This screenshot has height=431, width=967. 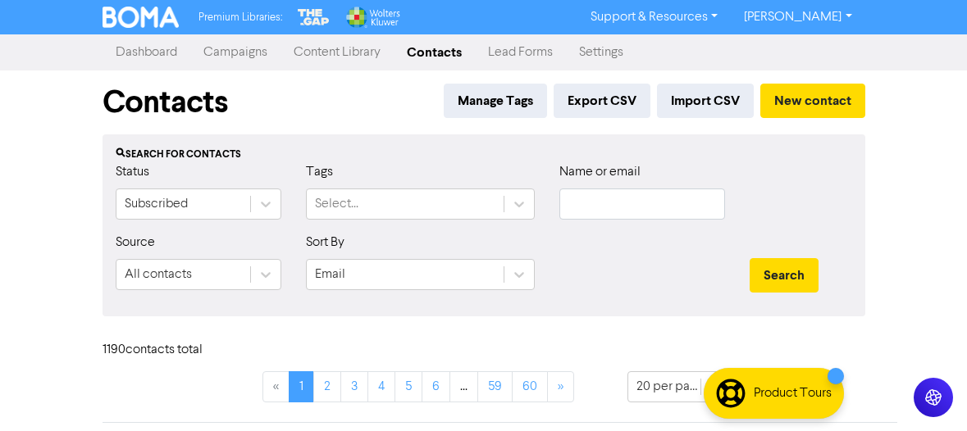 I want to click on label: Source, so click(x=135, y=243).